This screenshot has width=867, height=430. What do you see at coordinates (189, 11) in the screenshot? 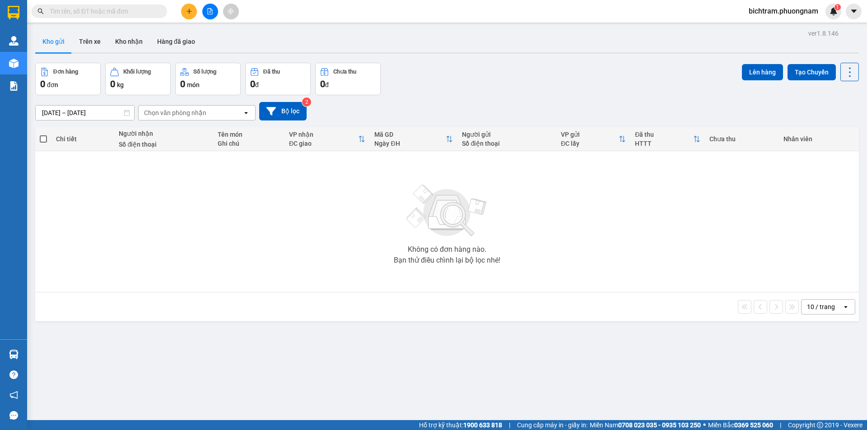
I see `span: plus` at bounding box center [189, 11].